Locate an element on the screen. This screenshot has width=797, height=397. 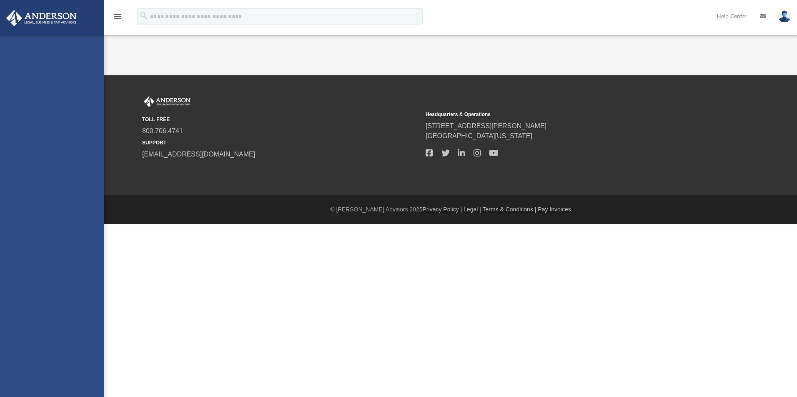
small: TOLL FREE is located at coordinates (281, 120).